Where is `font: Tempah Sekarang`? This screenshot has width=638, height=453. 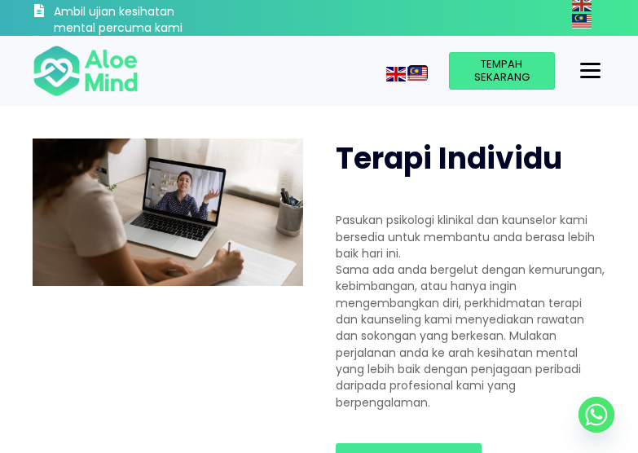
font: Tempah Sekarang is located at coordinates (502, 70).